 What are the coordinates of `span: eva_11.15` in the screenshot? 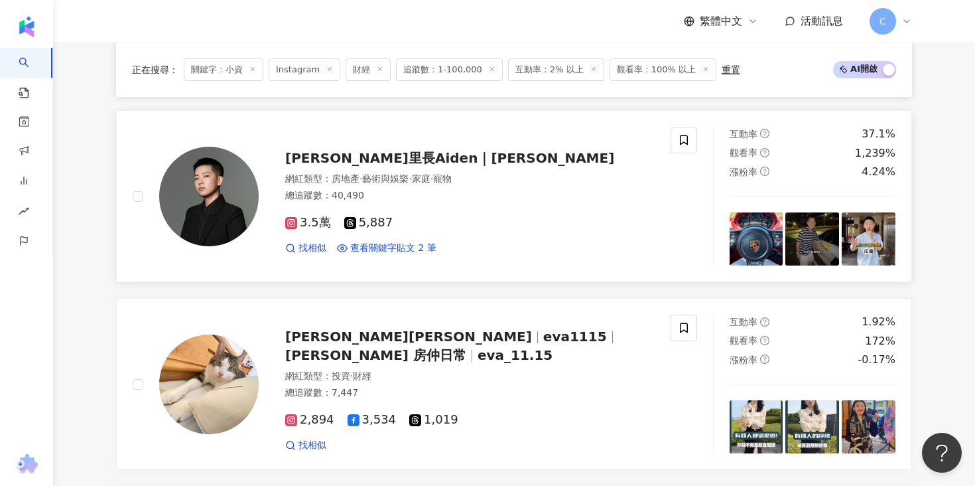 It's located at (515, 355).